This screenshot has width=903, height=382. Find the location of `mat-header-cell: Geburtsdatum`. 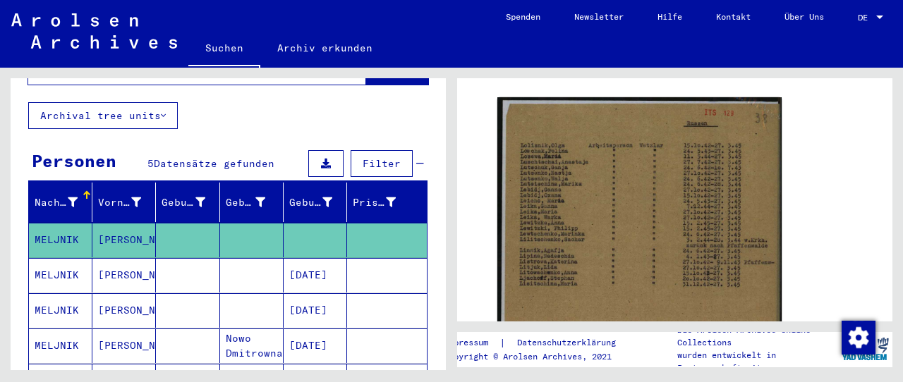

mat-header-cell: Geburtsdatum is located at coordinates (315, 203).